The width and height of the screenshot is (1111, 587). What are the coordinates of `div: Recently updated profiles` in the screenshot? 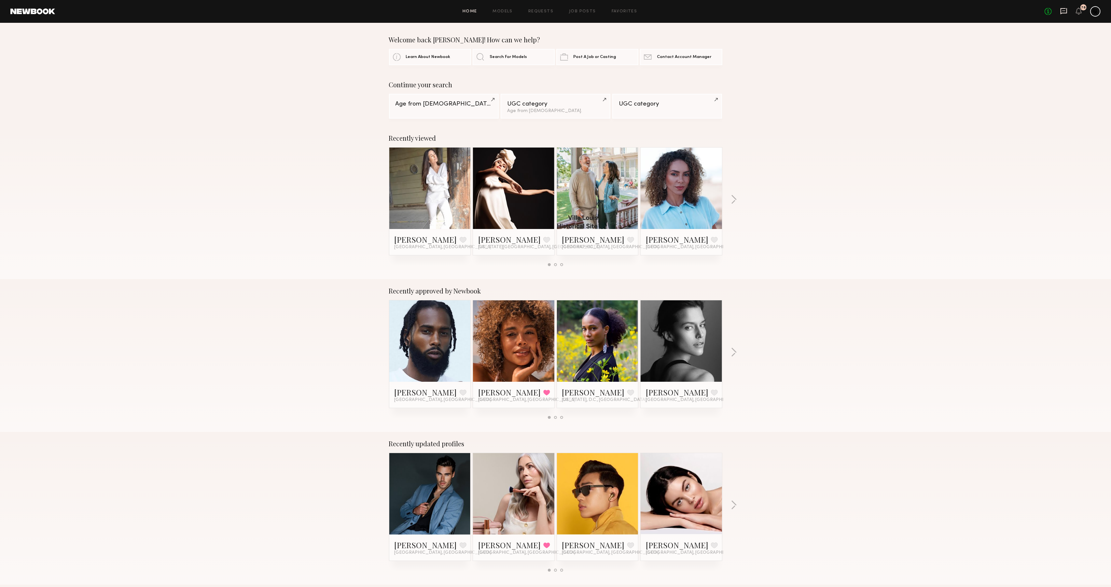 It's located at (556, 443).